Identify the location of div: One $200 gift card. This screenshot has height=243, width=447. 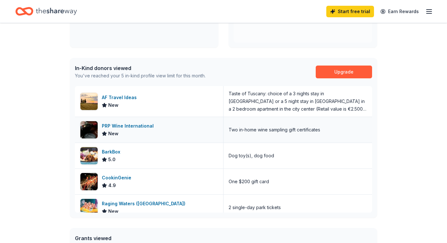
(249, 182).